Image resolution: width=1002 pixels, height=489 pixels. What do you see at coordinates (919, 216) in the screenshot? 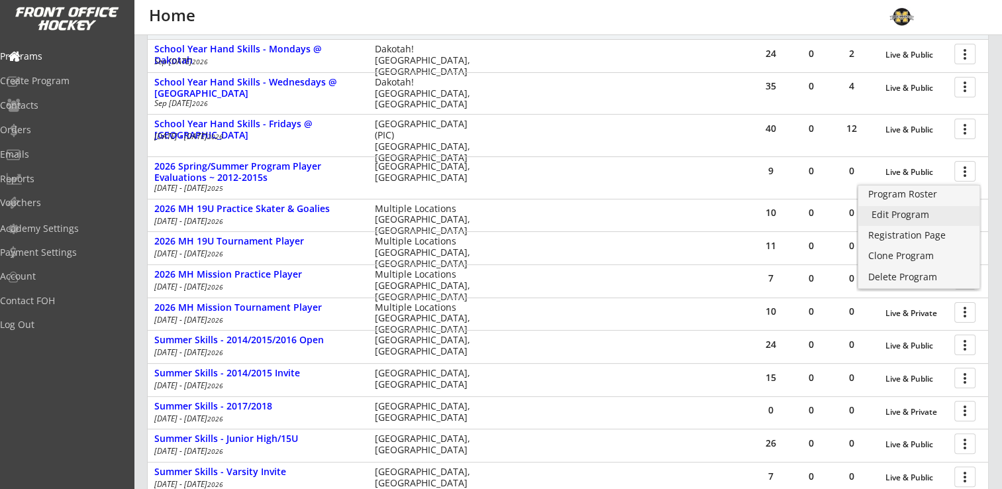
I see `a: Edit Program` at bounding box center [919, 216].